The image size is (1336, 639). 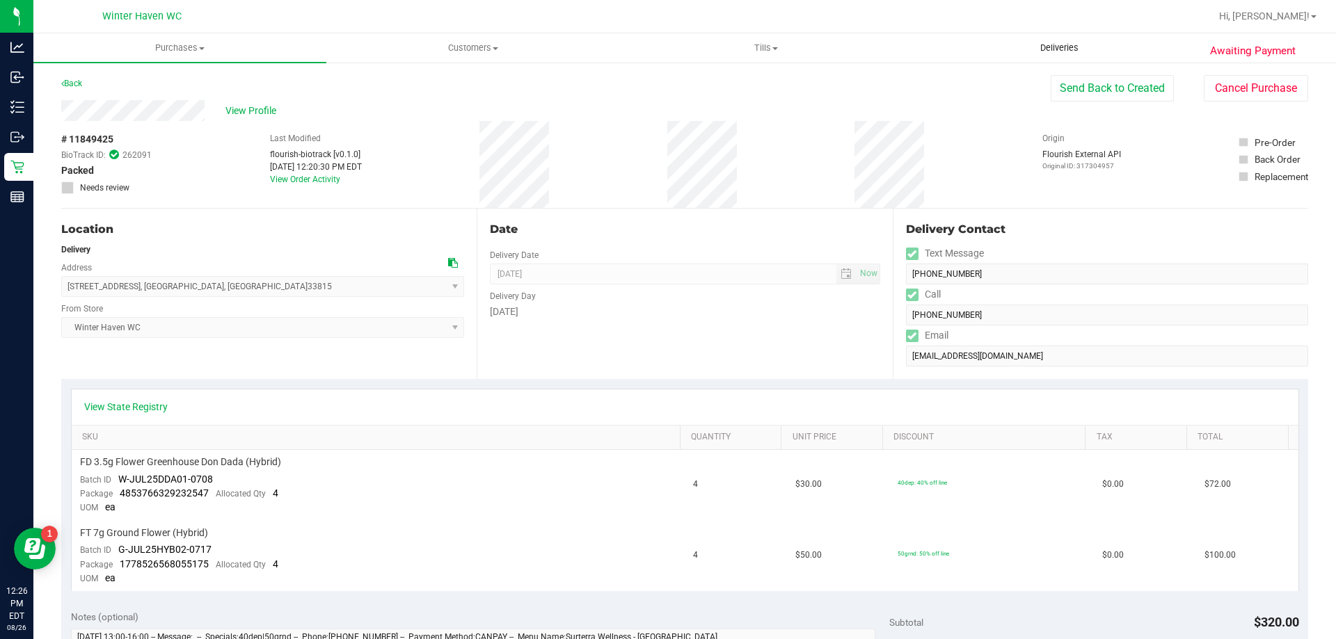 What do you see at coordinates (1059, 48) in the screenshot?
I see `a: Deliveries` at bounding box center [1059, 48].